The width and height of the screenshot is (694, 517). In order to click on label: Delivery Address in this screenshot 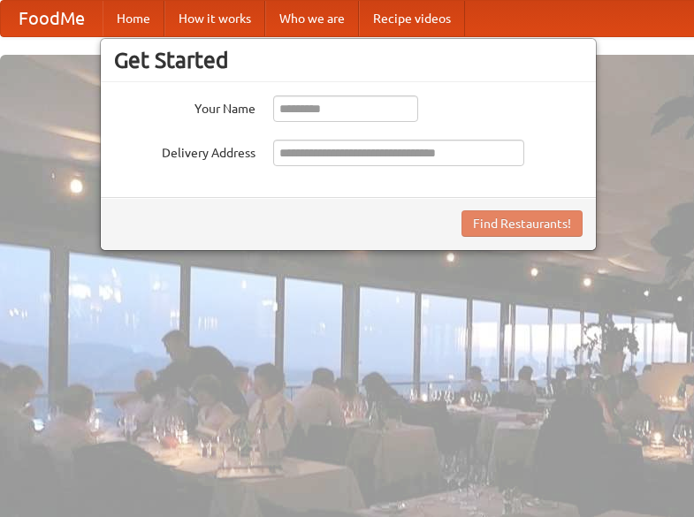, I will do `click(185, 150)`.